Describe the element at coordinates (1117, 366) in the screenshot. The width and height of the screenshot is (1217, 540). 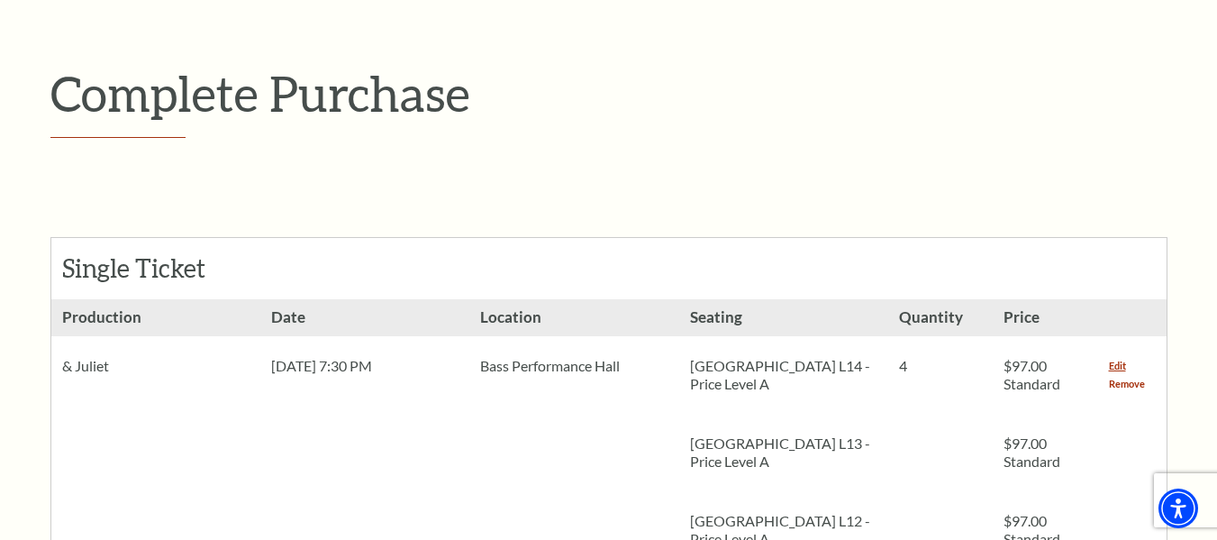
I see `a: Edit` at that location.